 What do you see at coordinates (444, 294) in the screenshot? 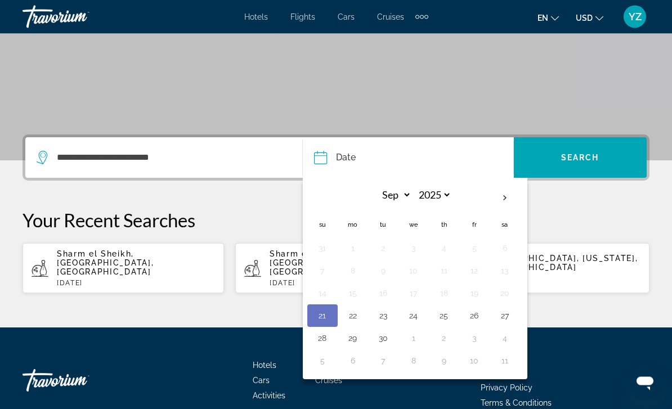
I see `button: Day 18` at bounding box center [444, 294].